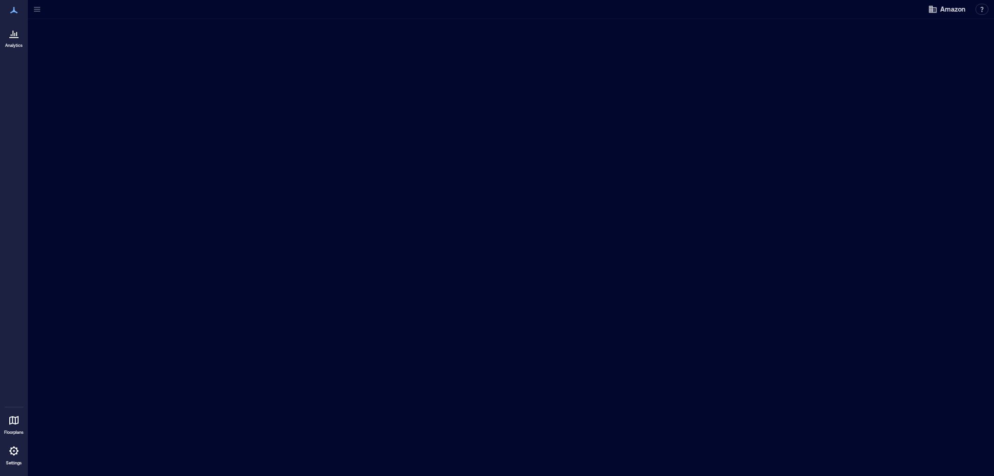 The image size is (994, 476). What do you see at coordinates (14, 423) in the screenshot?
I see `a: Floorplans` at bounding box center [14, 423].